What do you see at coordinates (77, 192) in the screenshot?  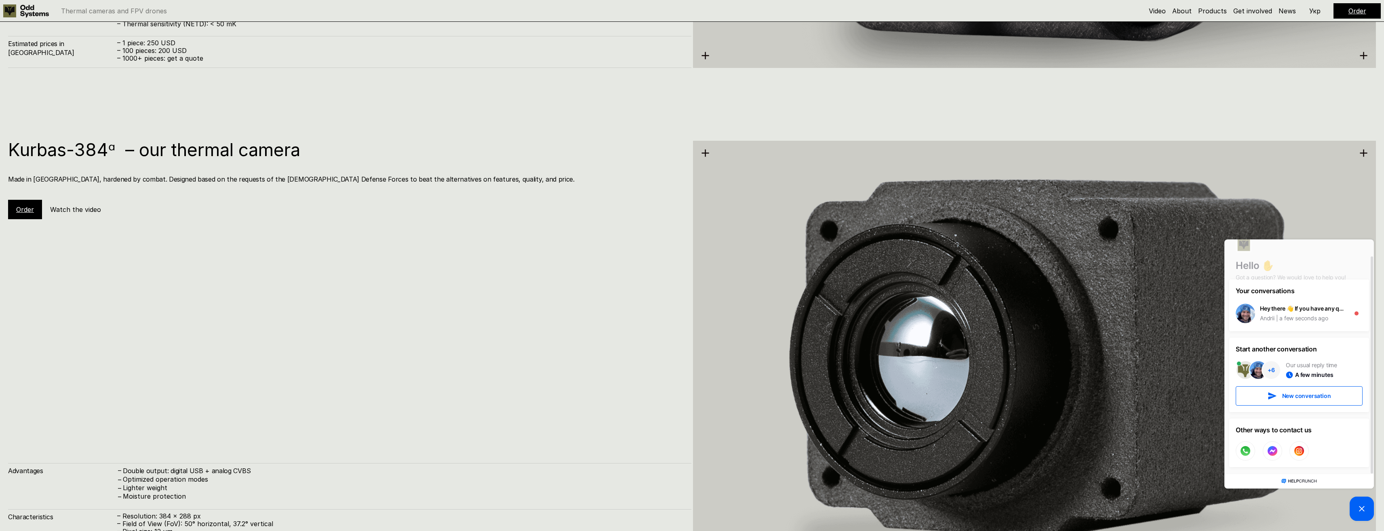 I see `h3: Other ways to contact us` at bounding box center [77, 192].